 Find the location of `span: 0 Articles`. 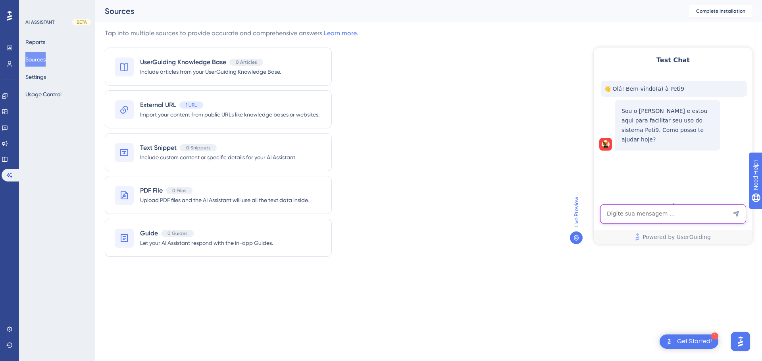

span: 0 Articles is located at coordinates (246, 62).